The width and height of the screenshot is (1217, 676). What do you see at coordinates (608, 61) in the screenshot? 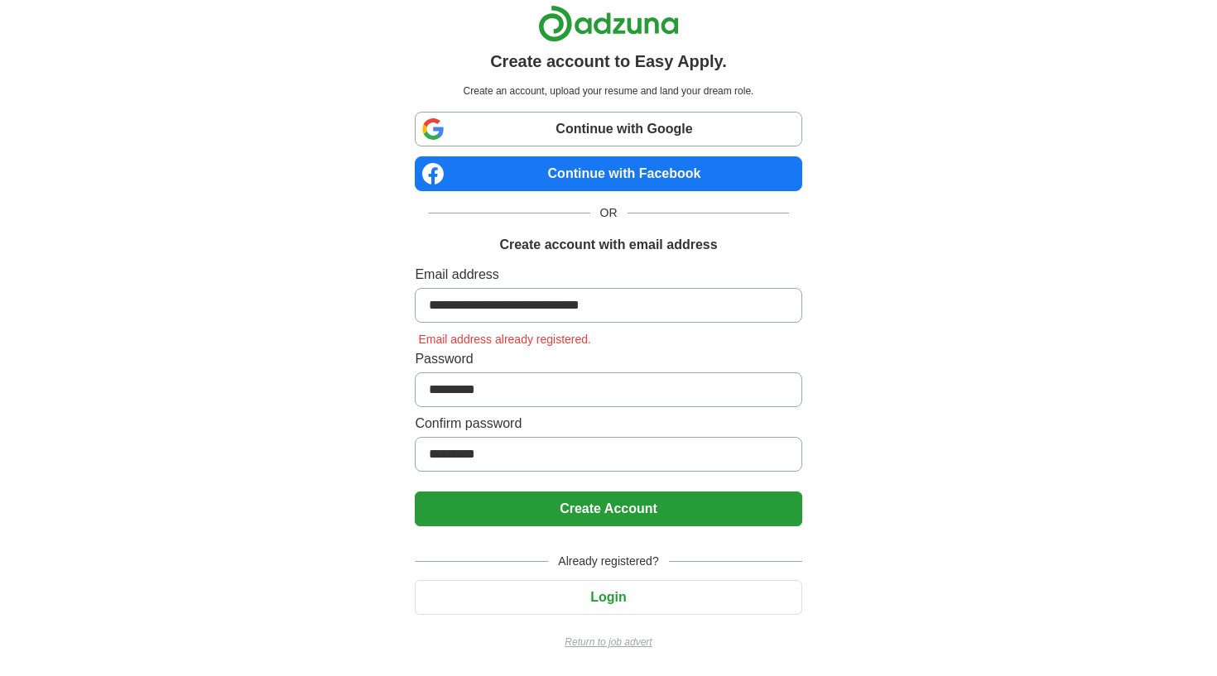
I see `h1: Create account to Easy Apply.` at bounding box center [608, 61].